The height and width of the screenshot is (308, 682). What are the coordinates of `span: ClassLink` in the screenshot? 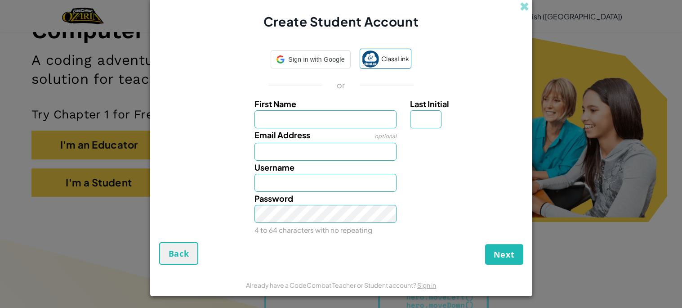 It's located at (395, 58).